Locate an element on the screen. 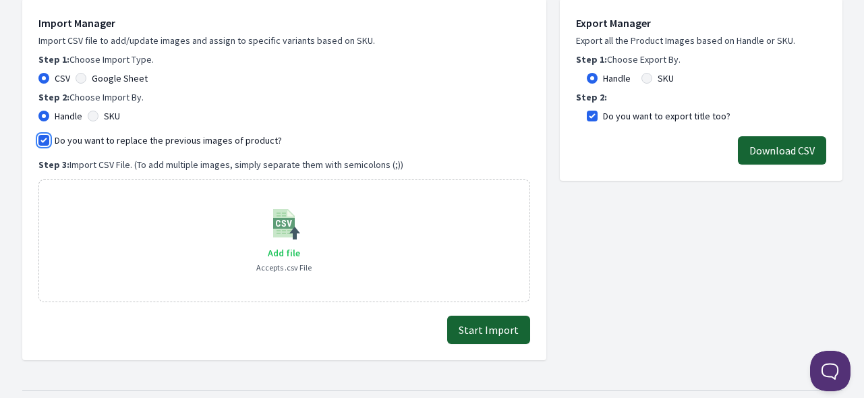  label: Do you want to replace the previous images of product? is located at coordinates (168, 140).